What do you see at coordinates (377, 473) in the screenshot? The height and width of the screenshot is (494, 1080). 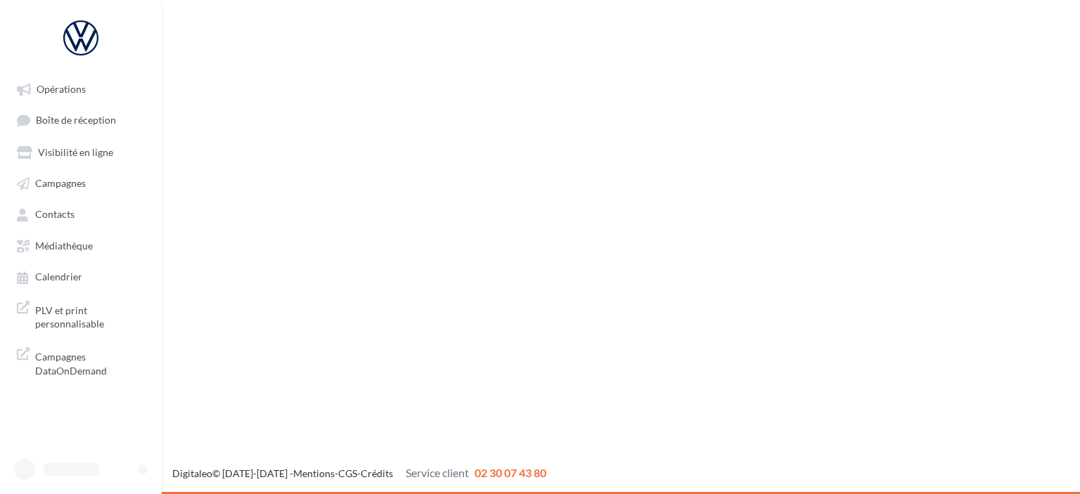 I see `a: Crédits` at bounding box center [377, 473].